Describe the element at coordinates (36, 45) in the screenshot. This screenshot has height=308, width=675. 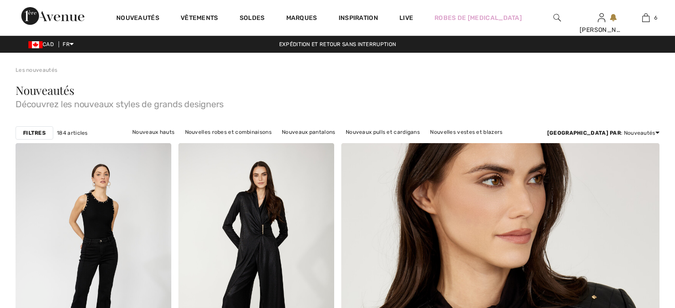
I see `img: Canadian Dollar` at that location.